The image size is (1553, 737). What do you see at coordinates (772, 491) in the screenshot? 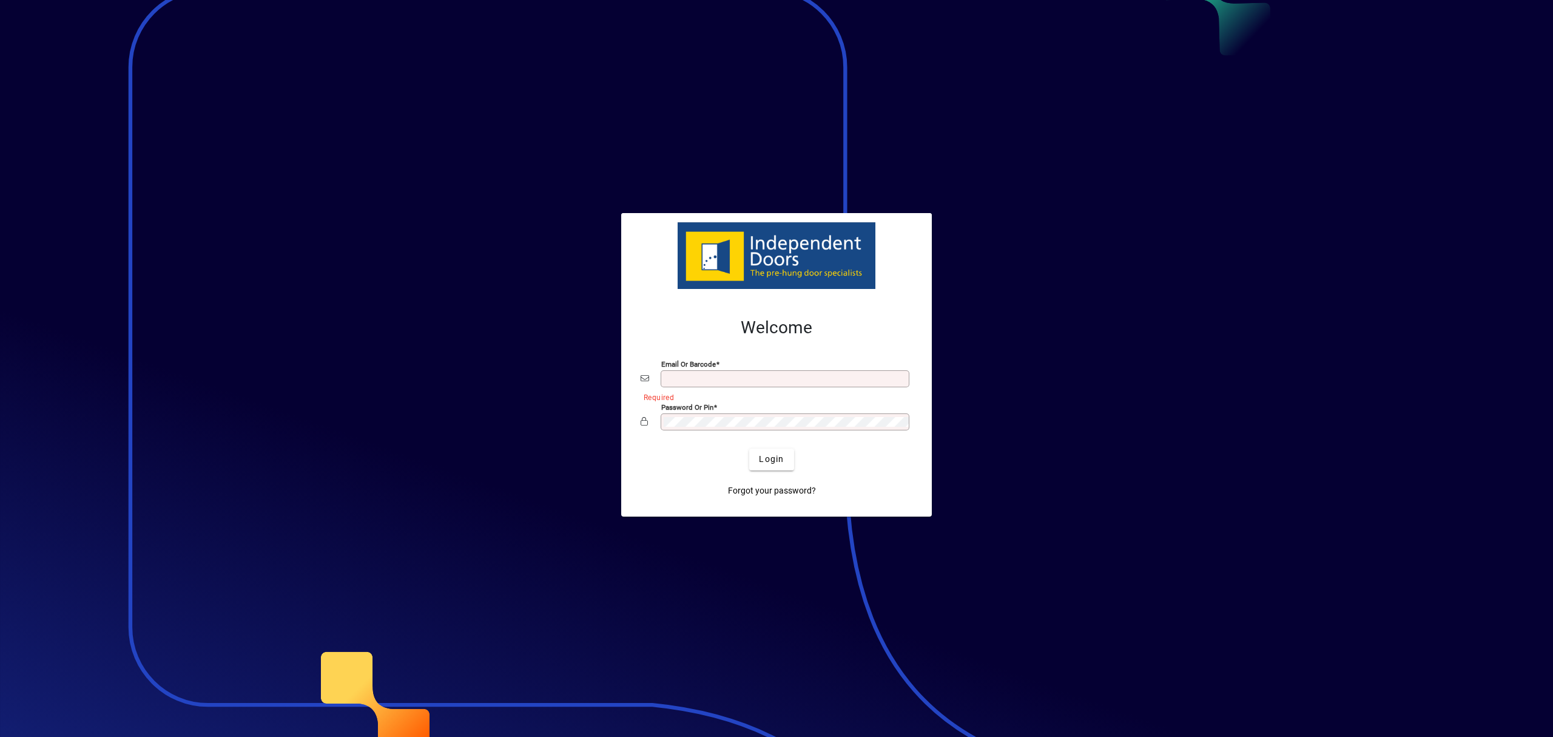
I see `a: Forgot your password?` at bounding box center [772, 491].